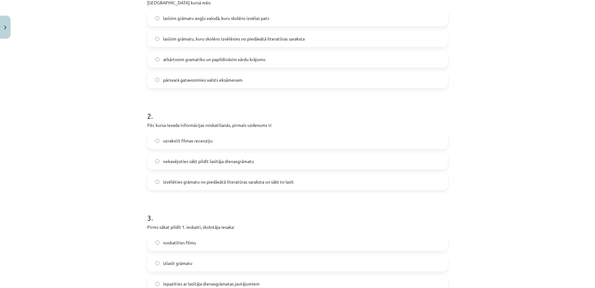  I want to click on p: Pirms sākat pildīt 1. ieskaiti, skolotāja iesaka:, so click(297, 227).